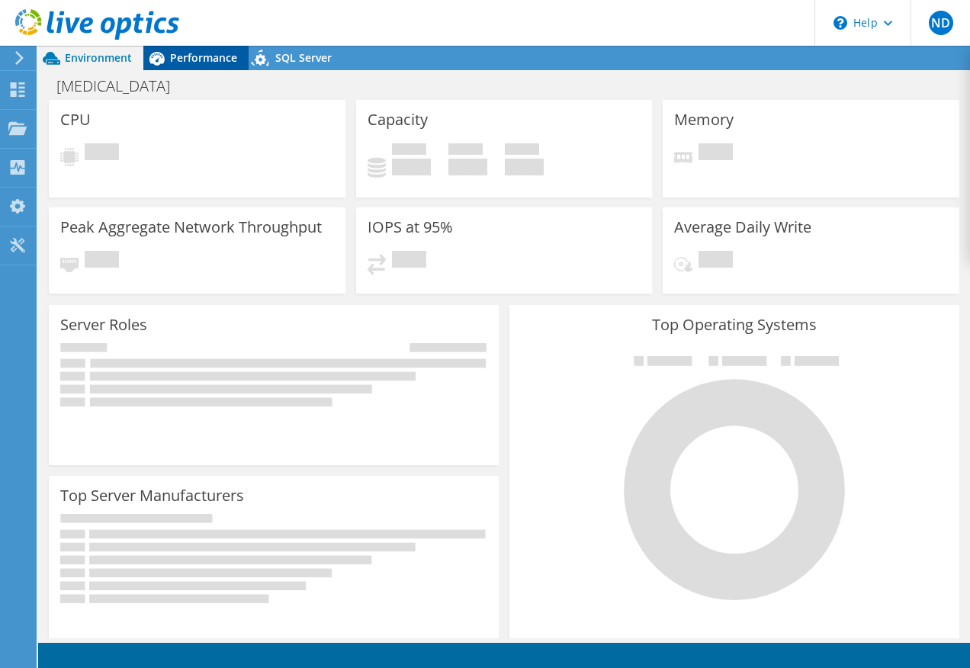 The width and height of the screenshot is (970, 668). I want to click on h3: Capacity, so click(397, 120).